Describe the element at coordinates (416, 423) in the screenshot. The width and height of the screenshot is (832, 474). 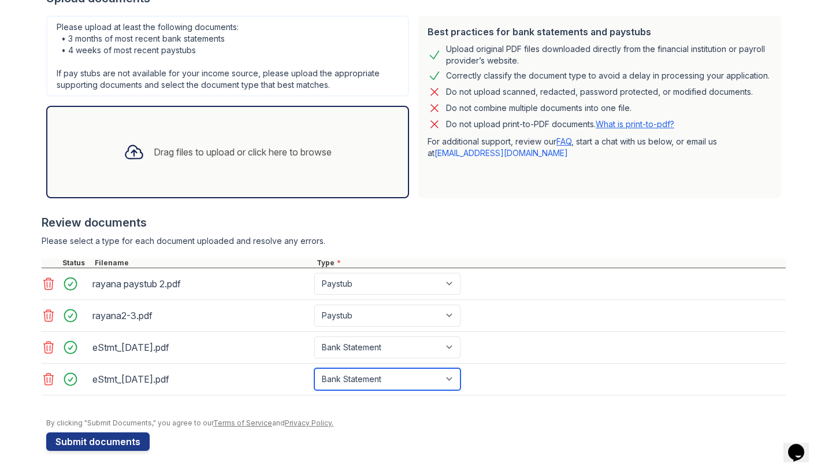
I see `div: By clicking "Submit Documents," you agree to our and` at that location.